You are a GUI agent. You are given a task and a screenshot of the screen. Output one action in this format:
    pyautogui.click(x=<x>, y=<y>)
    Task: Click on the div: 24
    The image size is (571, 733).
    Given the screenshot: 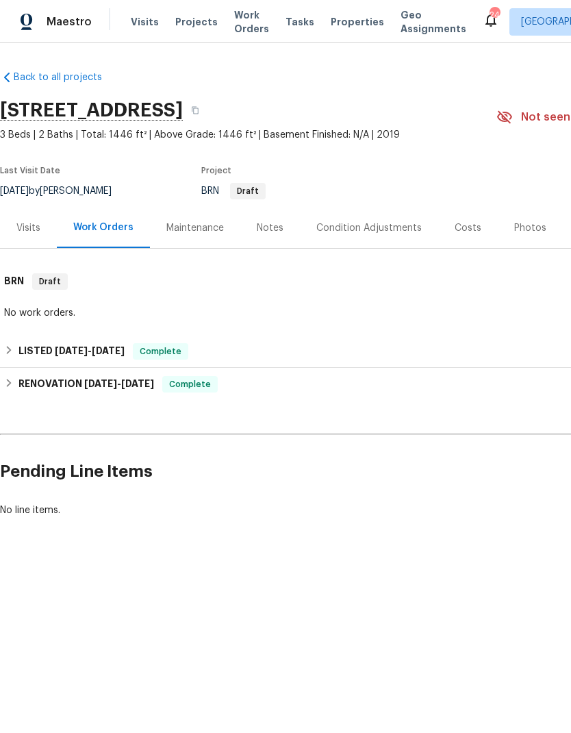 What is the action you would take?
    pyautogui.click(x=495, y=15)
    